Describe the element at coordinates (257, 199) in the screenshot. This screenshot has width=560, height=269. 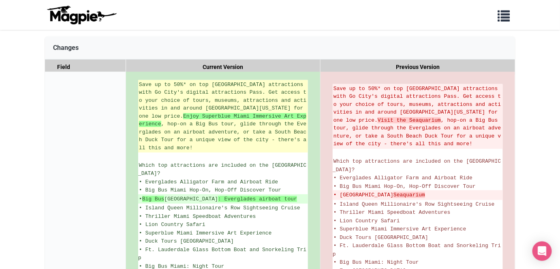
I see `strong: : Everglades airboat tour` at that location.